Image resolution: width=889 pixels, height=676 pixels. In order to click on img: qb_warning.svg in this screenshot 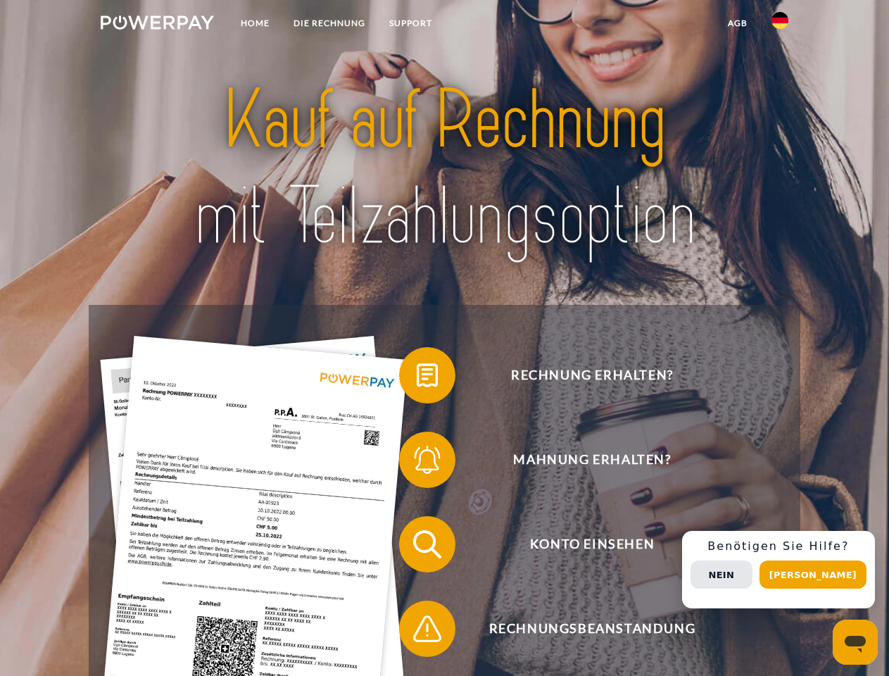, I will do `click(427, 629)`.